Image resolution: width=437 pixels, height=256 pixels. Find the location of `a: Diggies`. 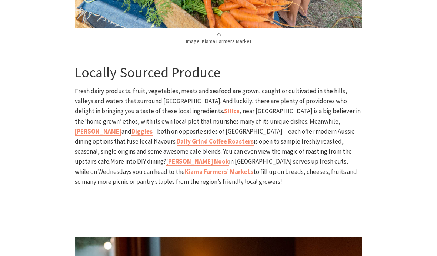

a: Diggies is located at coordinates (142, 132).